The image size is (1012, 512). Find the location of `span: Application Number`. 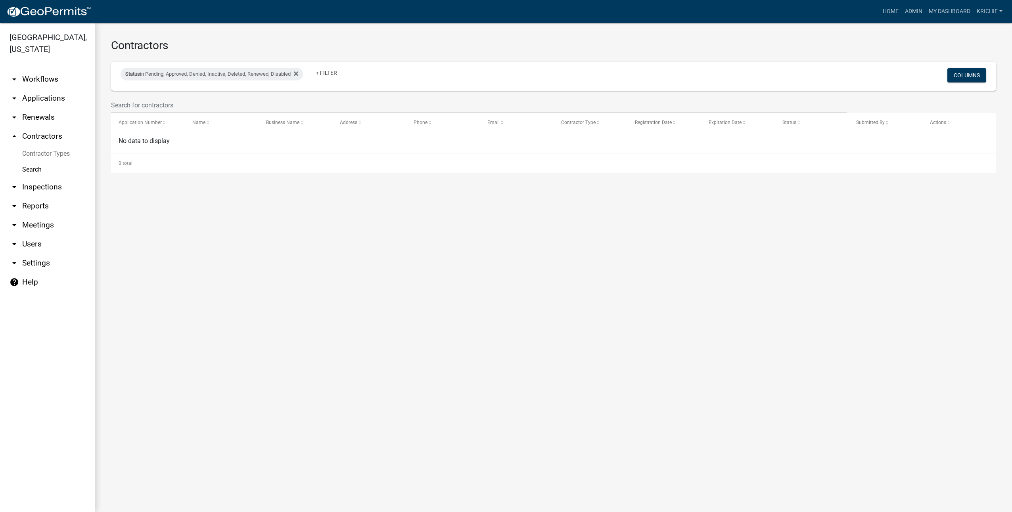

span: Application Number is located at coordinates (140, 123).